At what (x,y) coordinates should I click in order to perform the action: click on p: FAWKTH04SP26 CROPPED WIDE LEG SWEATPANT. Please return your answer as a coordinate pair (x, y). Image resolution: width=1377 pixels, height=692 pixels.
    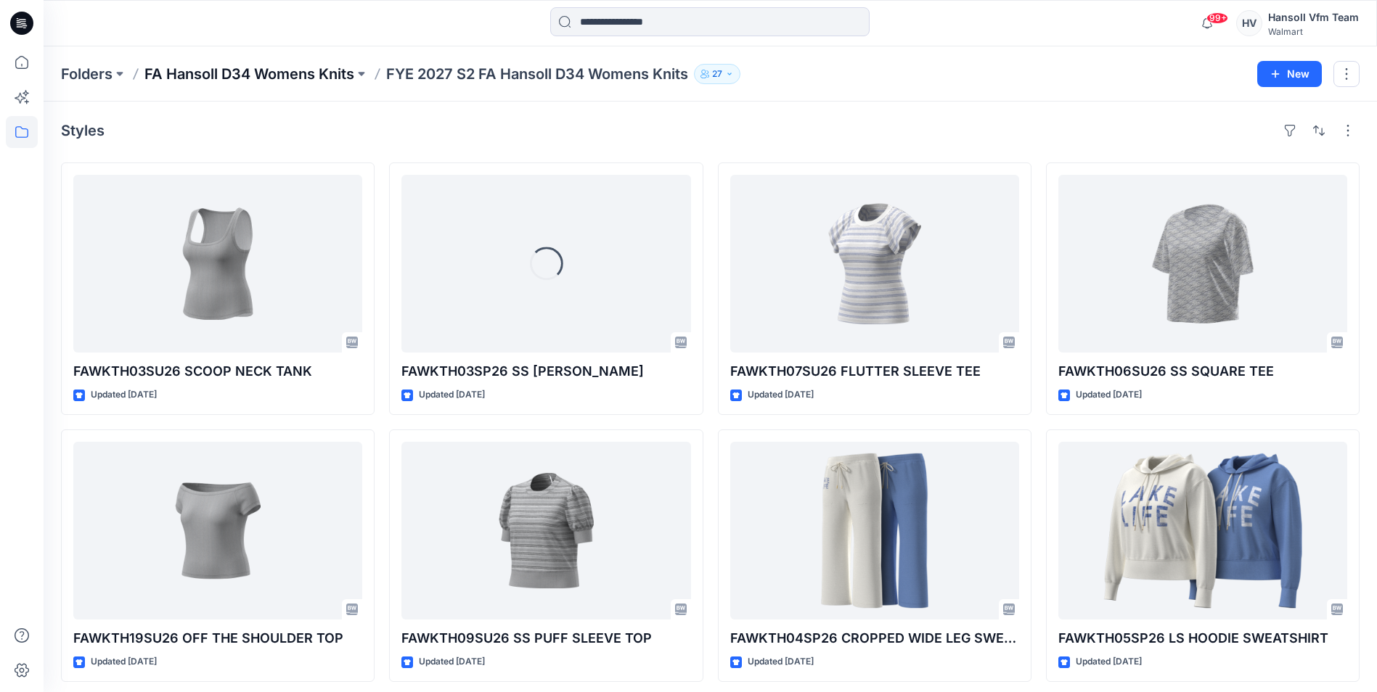
    Looking at the image, I should click on (875, 639).